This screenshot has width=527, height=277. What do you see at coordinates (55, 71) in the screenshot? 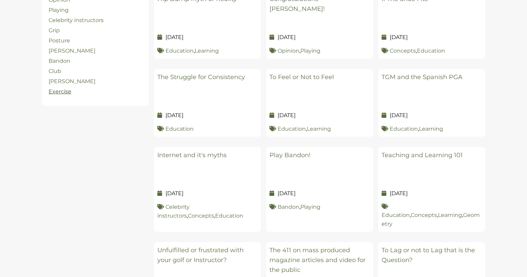
I see `a: Club` at bounding box center [55, 71].